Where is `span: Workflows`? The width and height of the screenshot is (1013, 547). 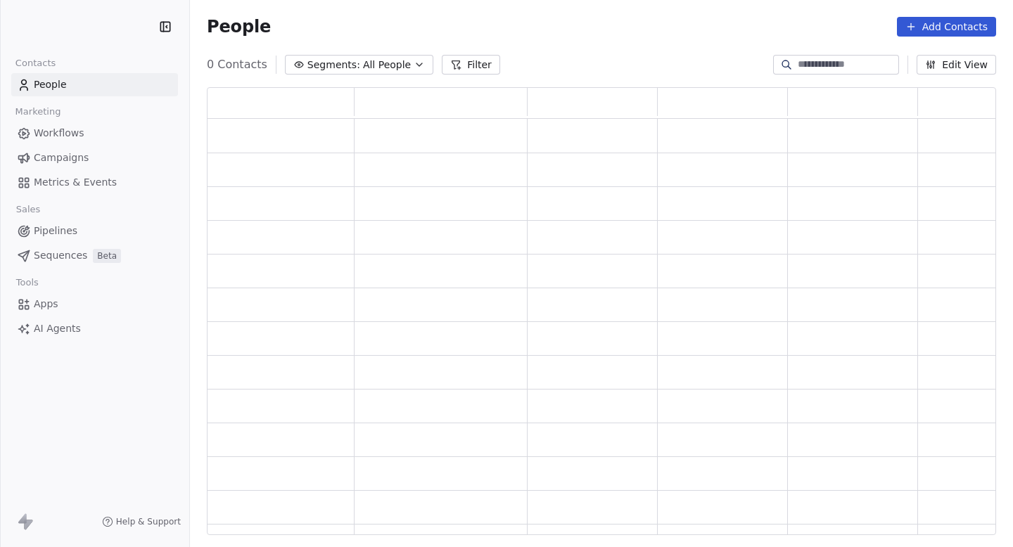 span: Workflows is located at coordinates (59, 133).